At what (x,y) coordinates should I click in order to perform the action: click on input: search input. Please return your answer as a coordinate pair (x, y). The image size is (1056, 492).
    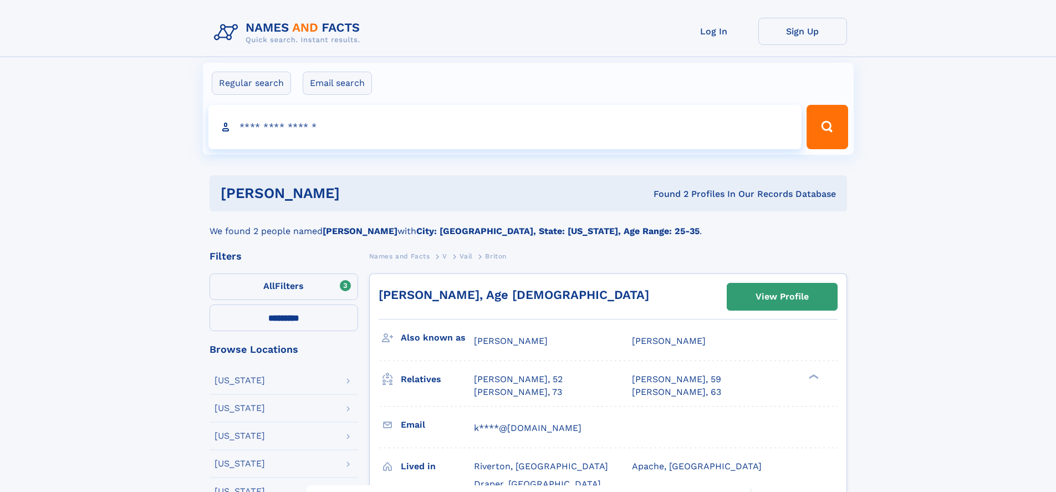
    Looking at the image, I should click on (505, 127).